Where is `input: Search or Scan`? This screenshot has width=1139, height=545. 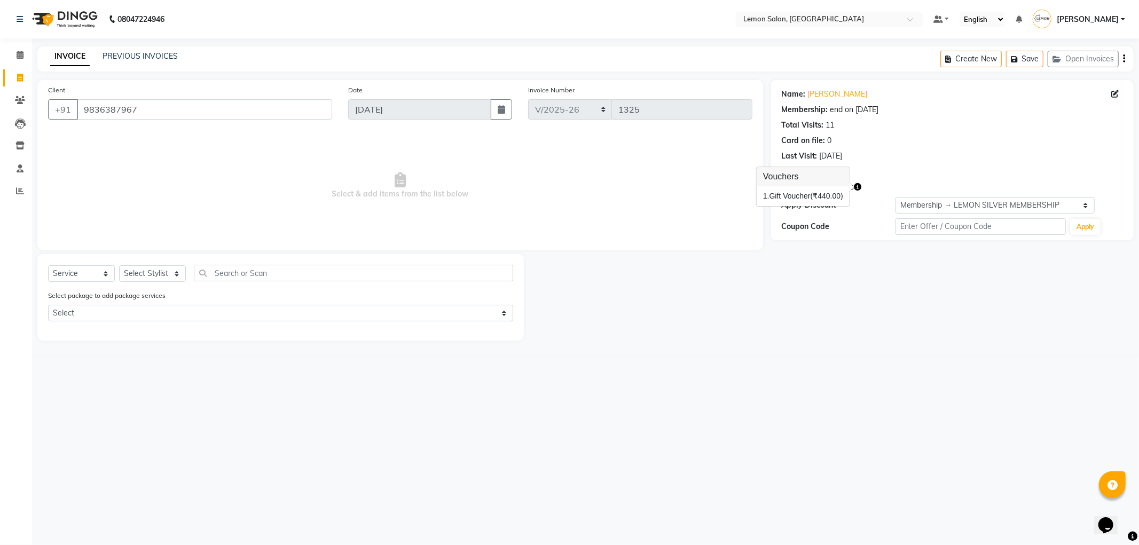 input: Search or Scan is located at coordinates (354, 273).